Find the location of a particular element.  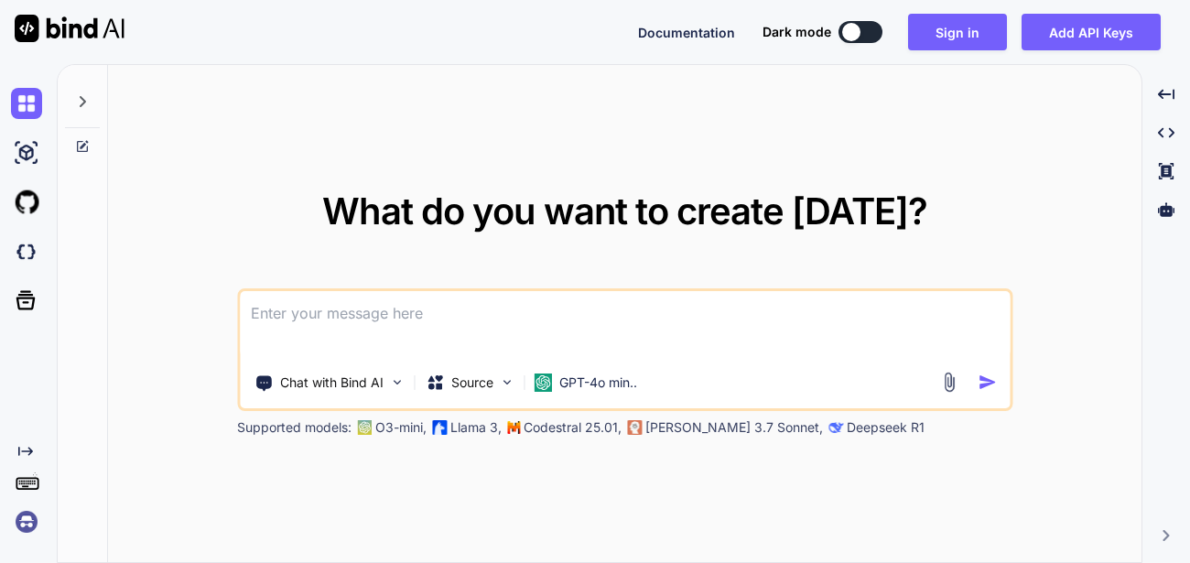

p: Source is located at coordinates (472, 383).